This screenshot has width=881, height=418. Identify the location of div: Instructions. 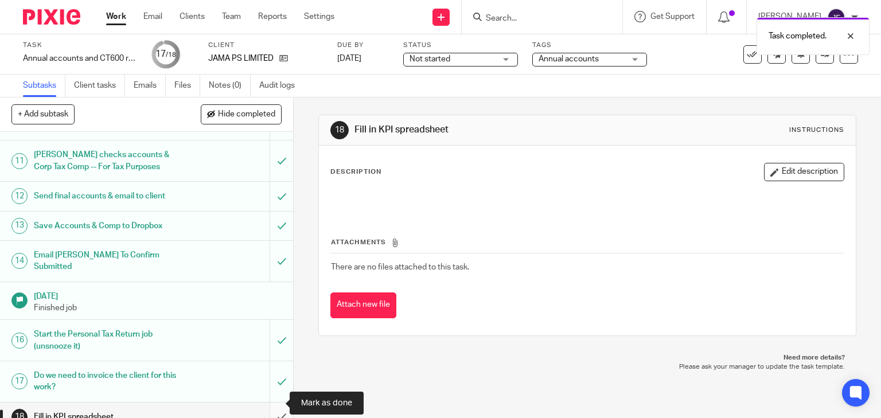
(817, 130).